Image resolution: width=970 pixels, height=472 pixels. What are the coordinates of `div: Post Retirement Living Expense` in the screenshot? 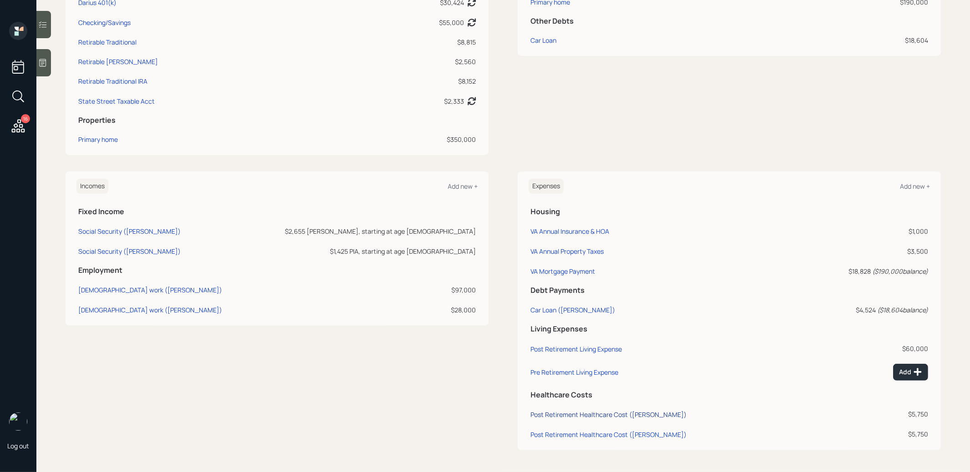 It's located at (576, 349).